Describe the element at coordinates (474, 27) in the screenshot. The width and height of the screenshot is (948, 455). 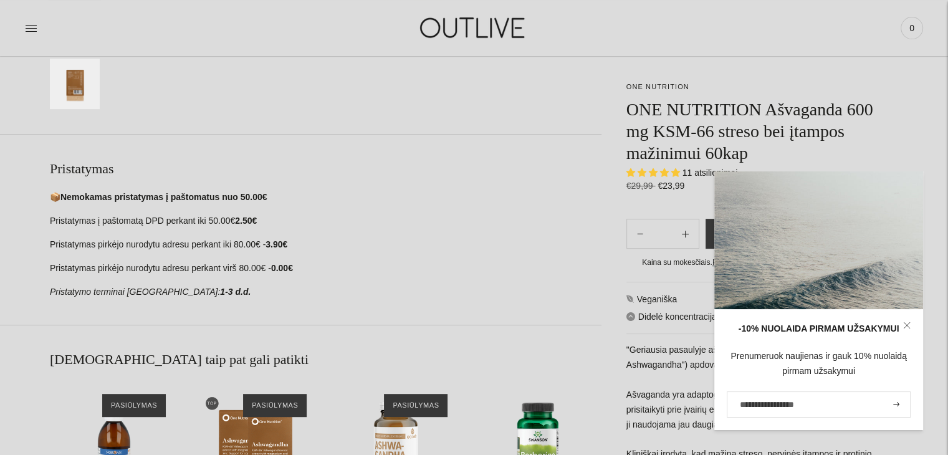
I see `img: OUTLIVE` at that location.